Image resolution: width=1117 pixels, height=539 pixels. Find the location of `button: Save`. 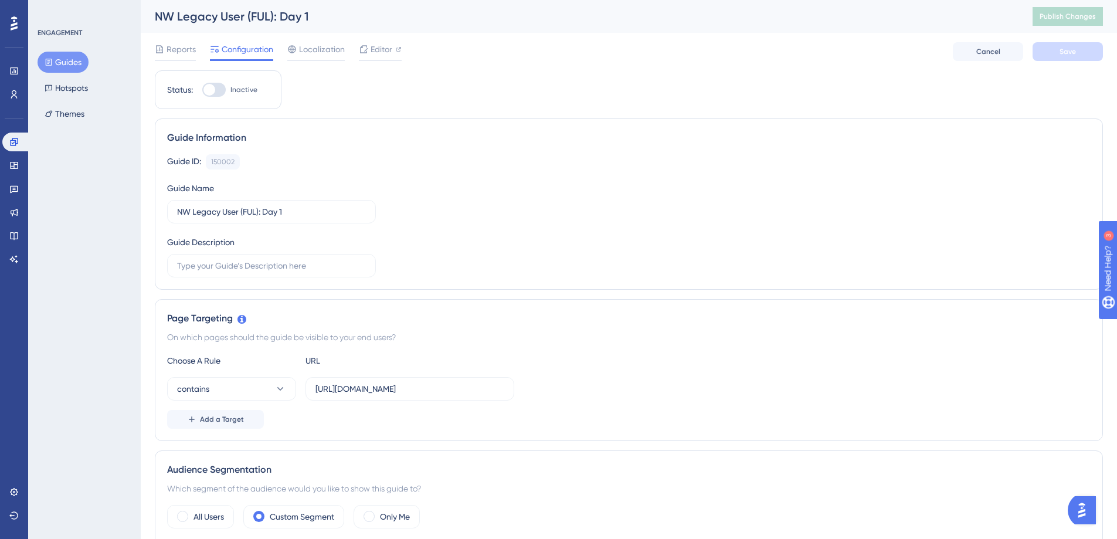

button: Save is located at coordinates (1067, 52).